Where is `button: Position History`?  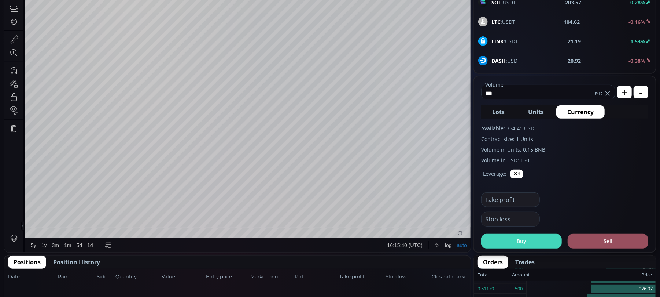
button: Position History is located at coordinates (77, 262).